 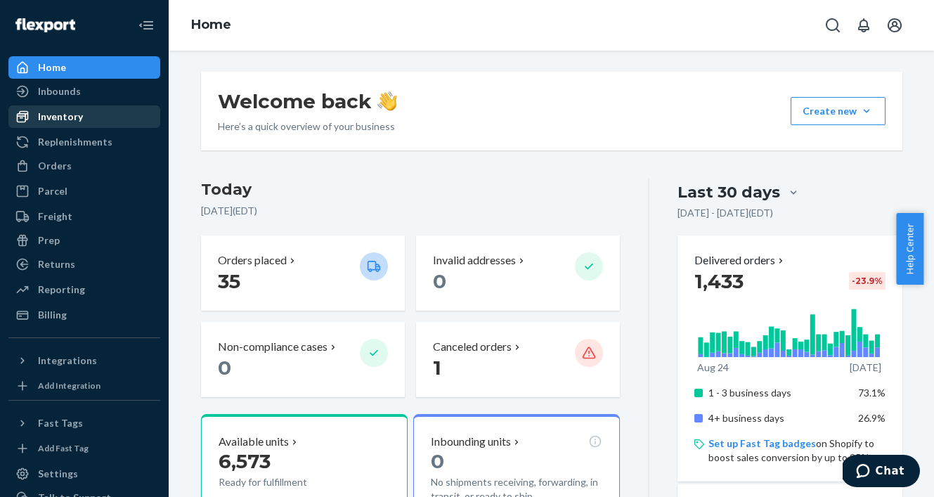 I want to click on button: Integrations, so click(x=84, y=361).